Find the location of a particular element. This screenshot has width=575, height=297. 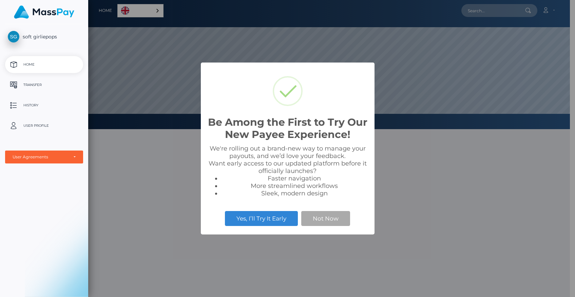

button: Yes, I’ll Try It Early is located at coordinates (261, 218).